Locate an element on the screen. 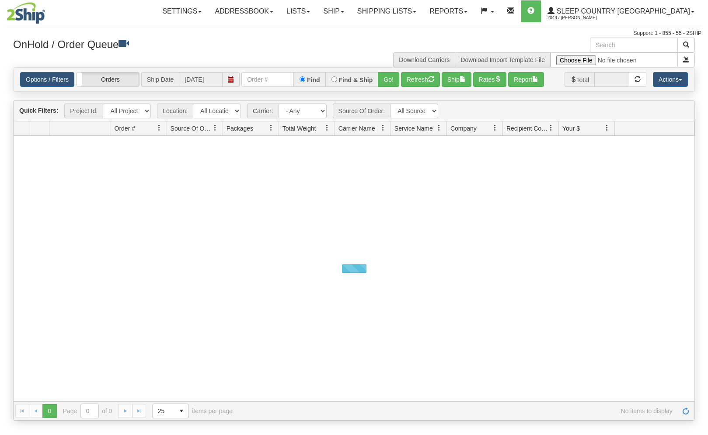 The width and height of the screenshot is (708, 435). a: Your $ filter column settings is located at coordinates (607, 128).